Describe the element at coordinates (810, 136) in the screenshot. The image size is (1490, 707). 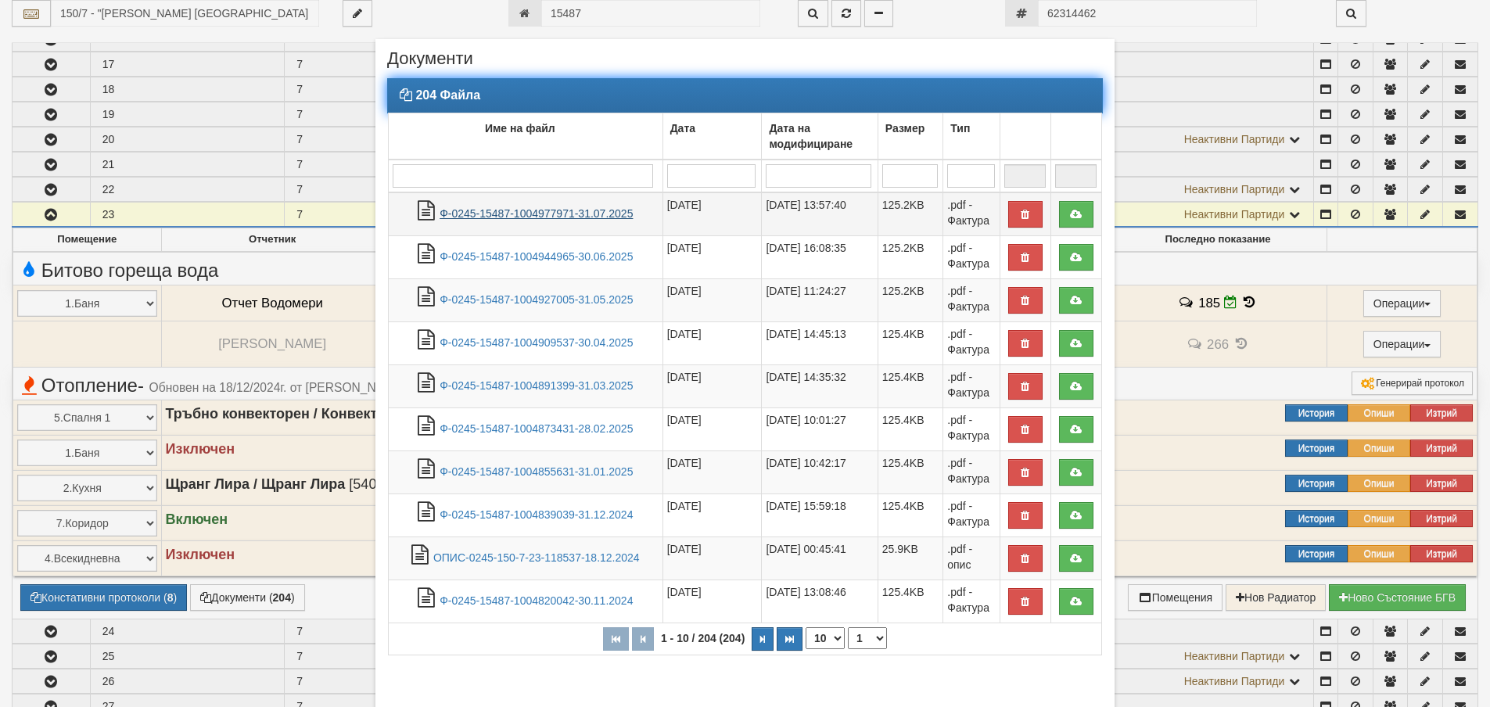
I see `b: Дата на модифициране` at that location.